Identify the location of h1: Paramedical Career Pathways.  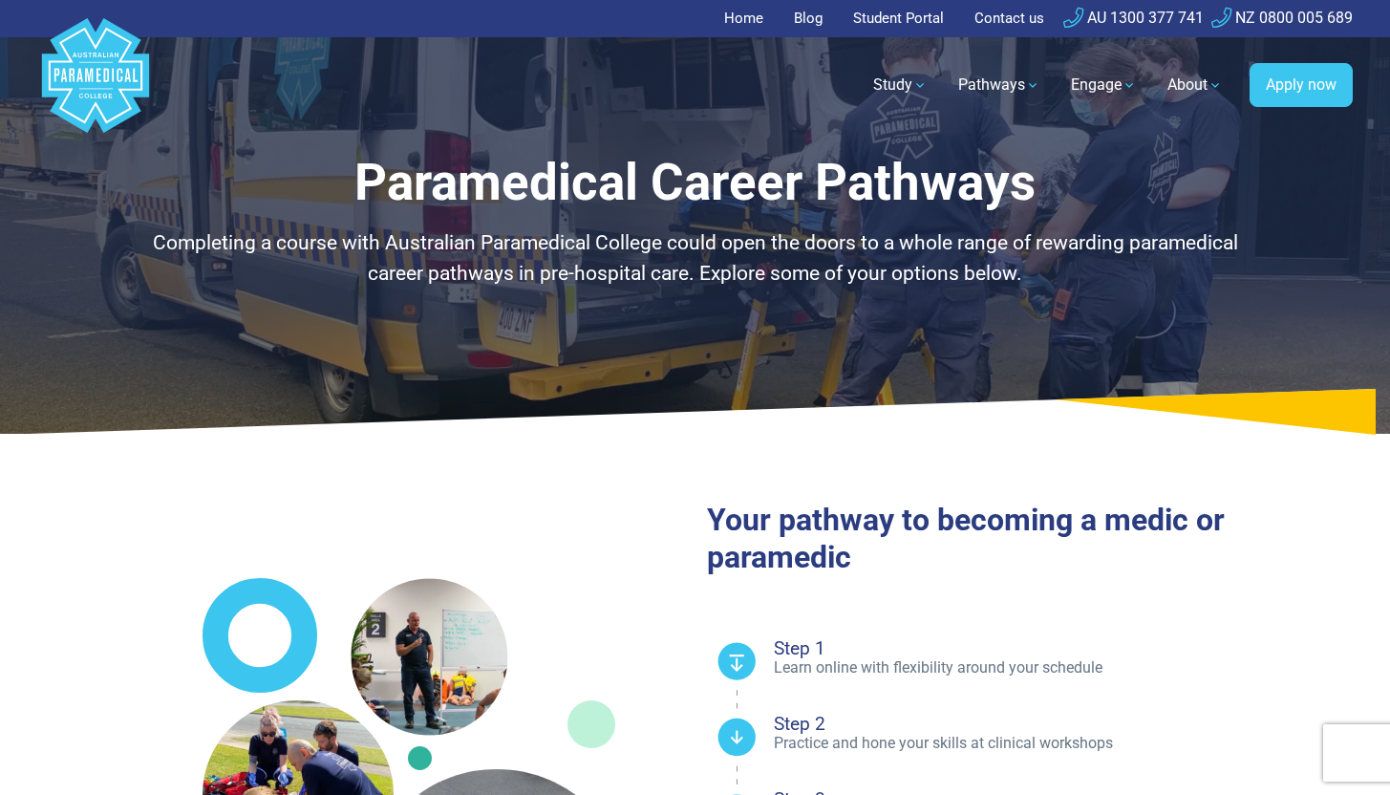
(695, 182).